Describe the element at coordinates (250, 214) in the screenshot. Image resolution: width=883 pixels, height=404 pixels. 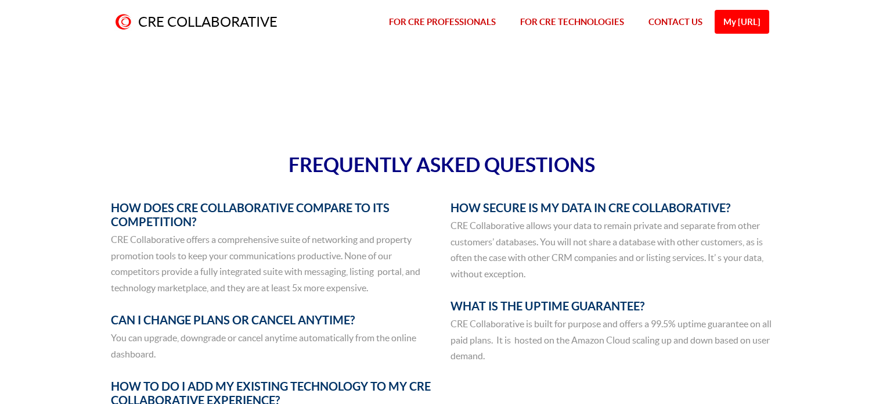
I see `span: HOW DOES CRE COLLABORATIVE COMPARE TO ITS COMPETITION?` at that location.